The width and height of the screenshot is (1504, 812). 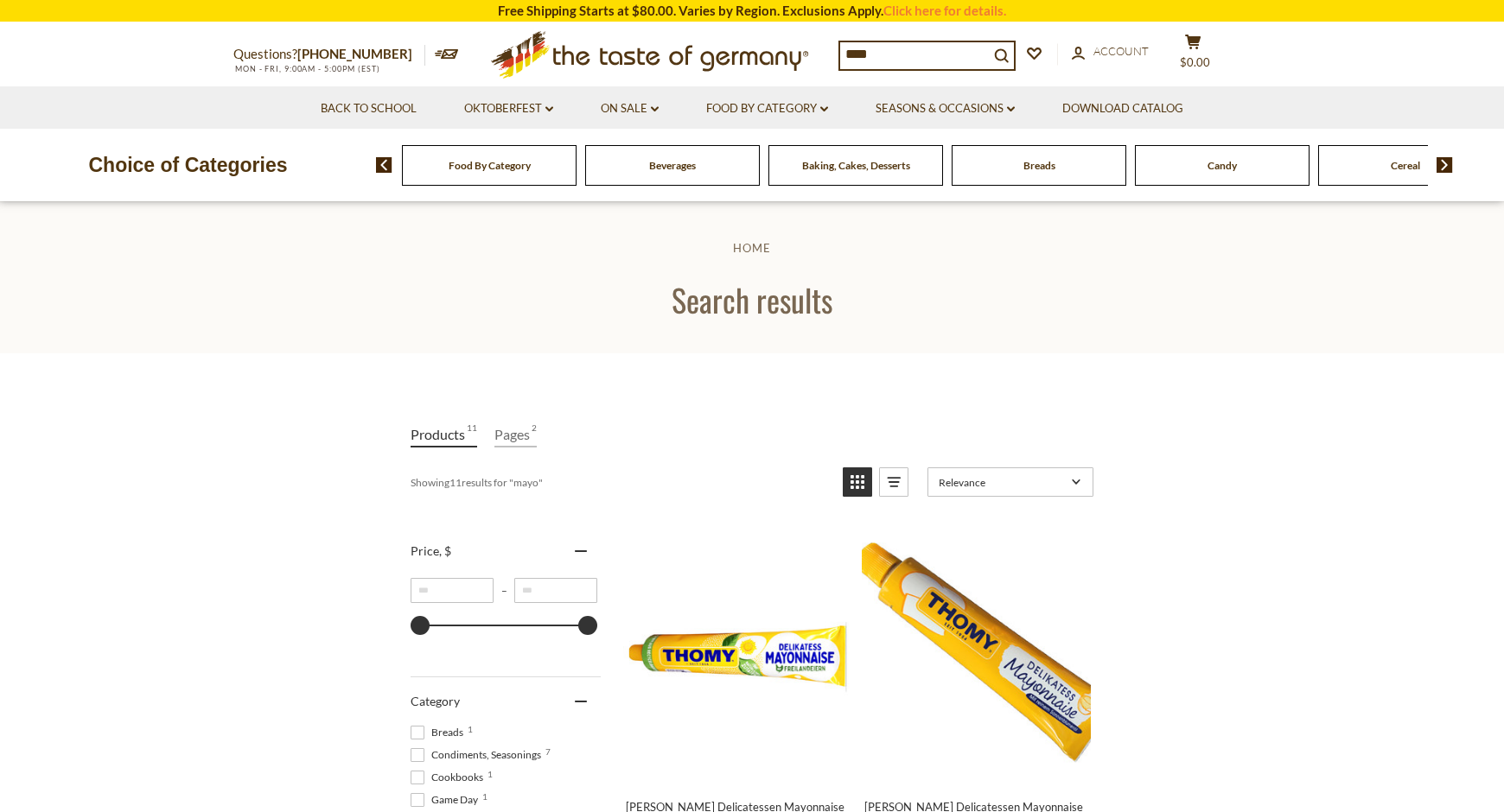 What do you see at coordinates (548, 752) in the screenshot?
I see `span: 7` at bounding box center [548, 752].